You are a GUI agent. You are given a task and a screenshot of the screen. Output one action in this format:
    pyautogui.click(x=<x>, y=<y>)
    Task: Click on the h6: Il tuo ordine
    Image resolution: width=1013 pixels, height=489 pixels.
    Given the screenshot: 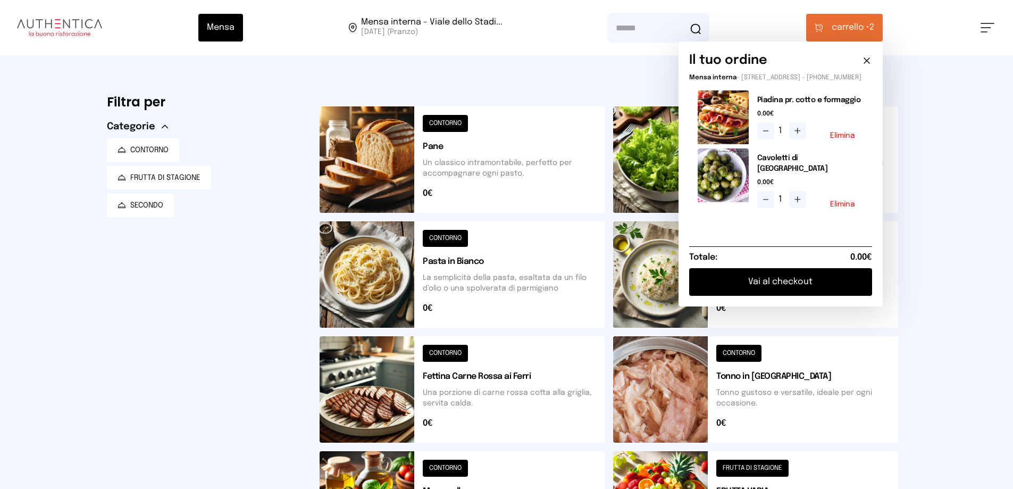 What is the action you would take?
    pyautogui.click(x=728, y=61)
    